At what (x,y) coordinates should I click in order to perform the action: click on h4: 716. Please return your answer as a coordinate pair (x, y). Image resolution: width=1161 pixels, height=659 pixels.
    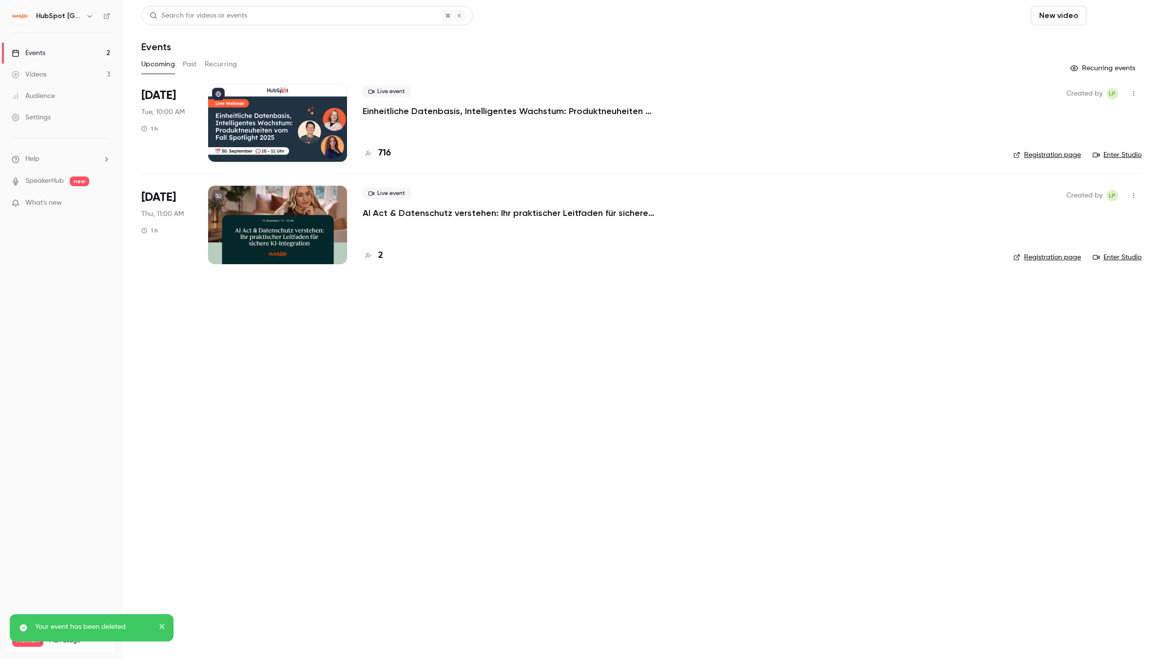
    Looking at the image, I should click on (384, 153).